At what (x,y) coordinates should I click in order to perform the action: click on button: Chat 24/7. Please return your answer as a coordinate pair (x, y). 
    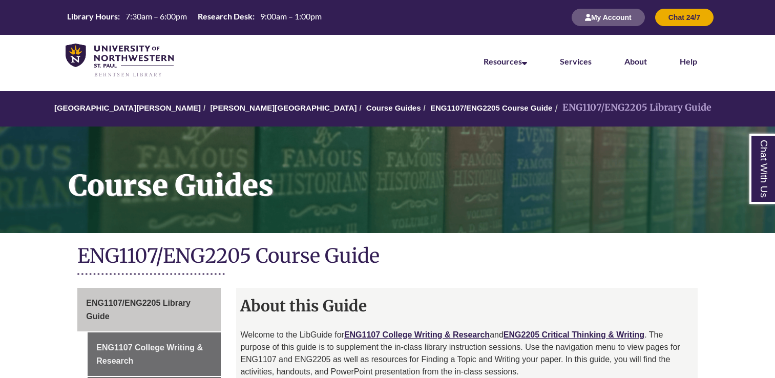
    Looking at the image, I should click on (684, 17).